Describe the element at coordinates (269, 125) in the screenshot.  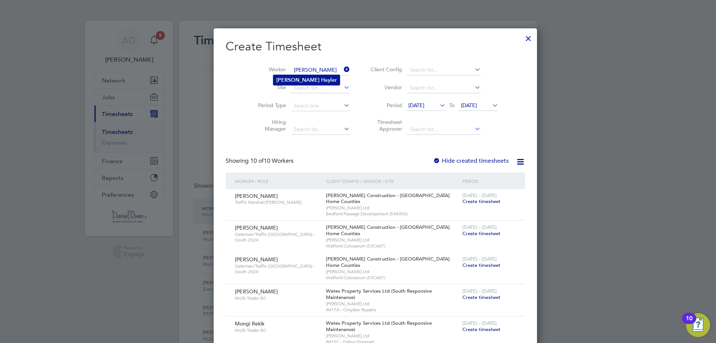
I see `label: Hiring Manager` at that location.